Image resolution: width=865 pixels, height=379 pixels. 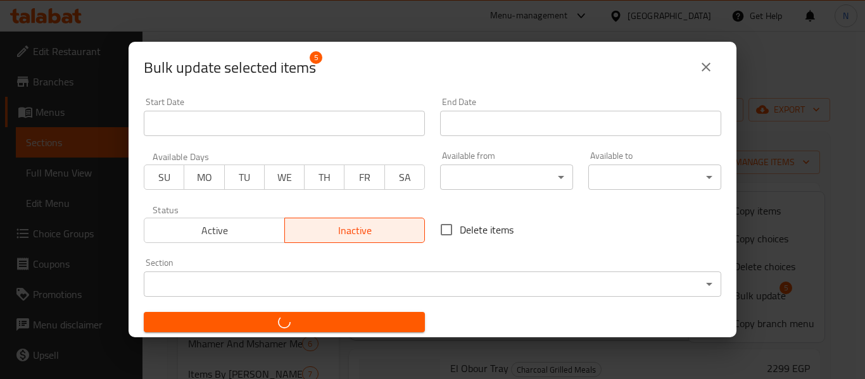 What do you see at coordinates (364, 177) in the screenshot?
I see `span: FR` at bounding box center [364, 177].